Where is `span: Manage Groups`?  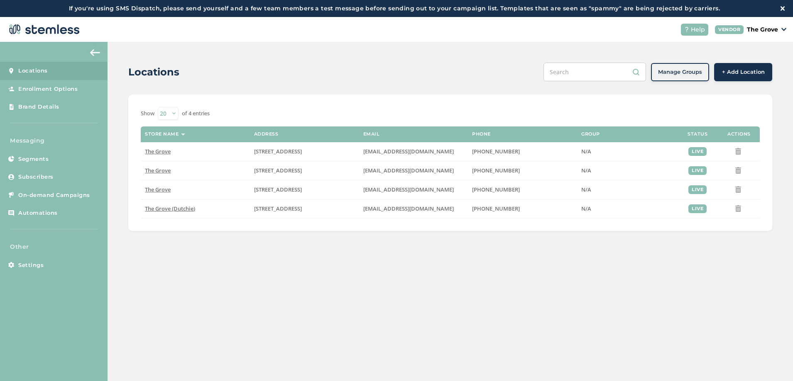 span: Manage Groups is located at coordinates (680, 72).